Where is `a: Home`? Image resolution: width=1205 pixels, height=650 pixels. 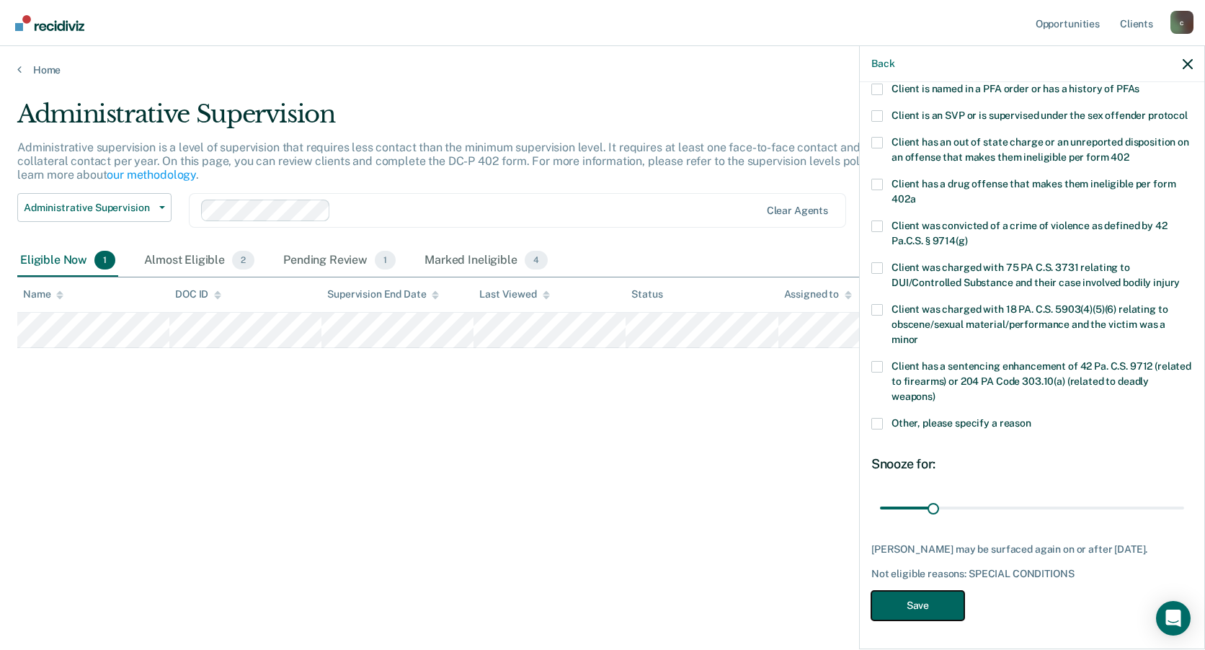 a: Home is located at coordinates (602, 70).